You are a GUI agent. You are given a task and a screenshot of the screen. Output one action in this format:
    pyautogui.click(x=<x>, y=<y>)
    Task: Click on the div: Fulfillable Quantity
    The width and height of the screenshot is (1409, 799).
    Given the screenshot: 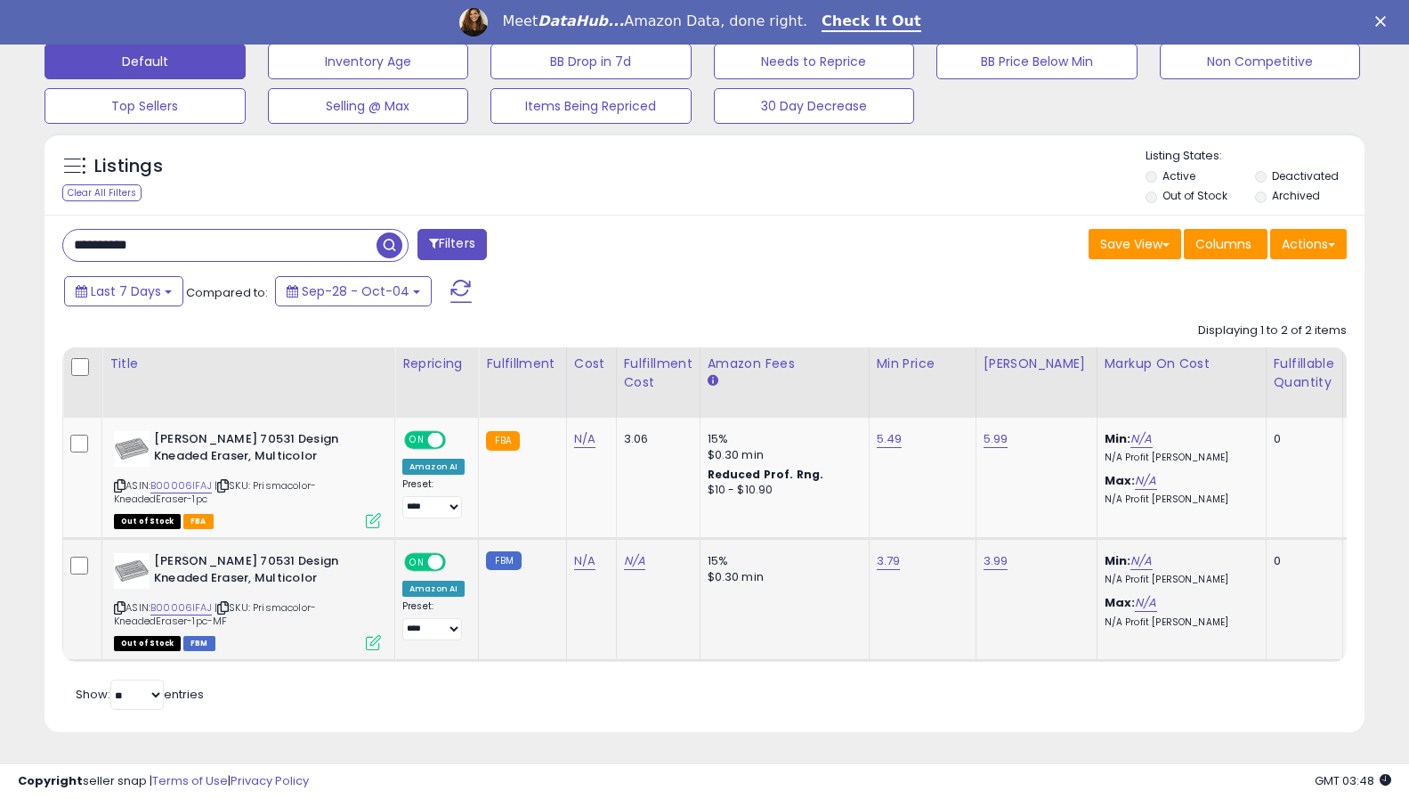 What is the action you would take?
    pyautogui.click(x=1304, y=373)
    